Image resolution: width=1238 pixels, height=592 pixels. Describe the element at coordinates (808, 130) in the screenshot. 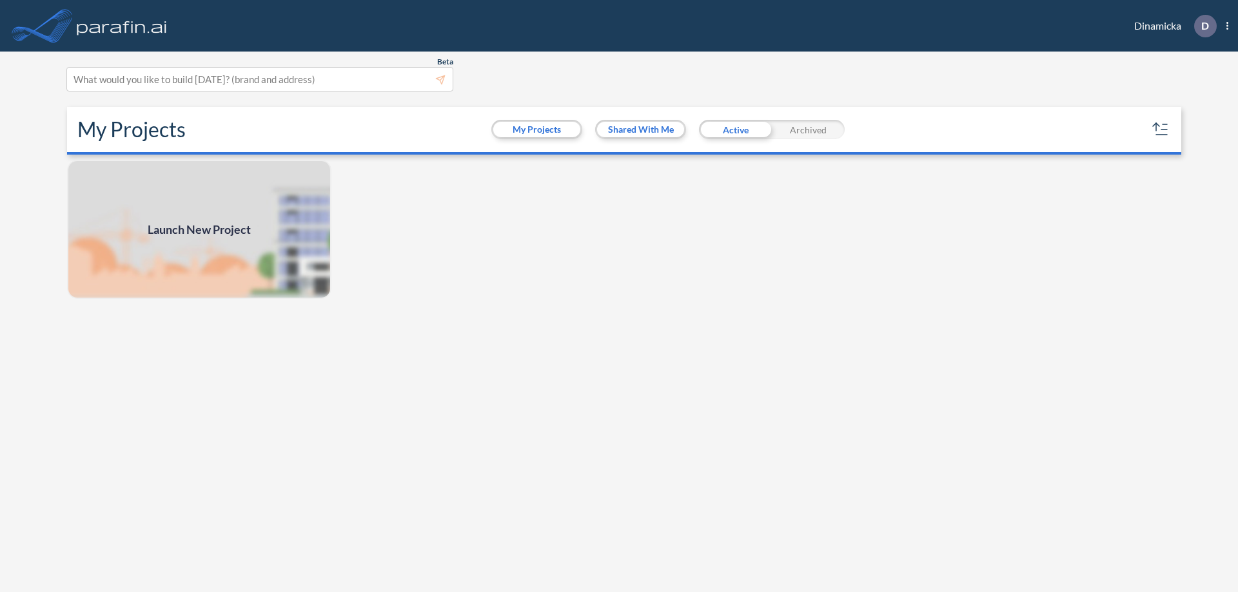

I see `div: Archived` at that location.